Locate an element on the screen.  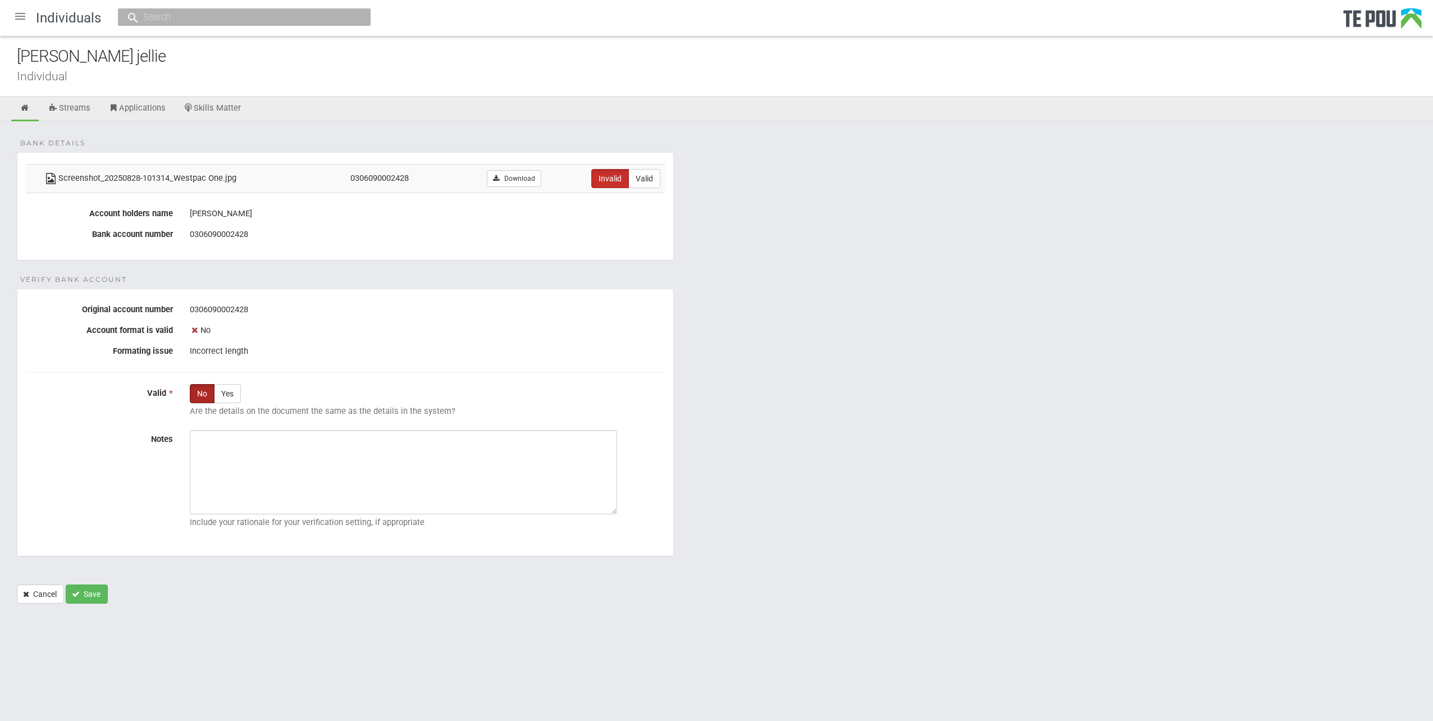
label: Account holders name is located at coordinates (99, 211).